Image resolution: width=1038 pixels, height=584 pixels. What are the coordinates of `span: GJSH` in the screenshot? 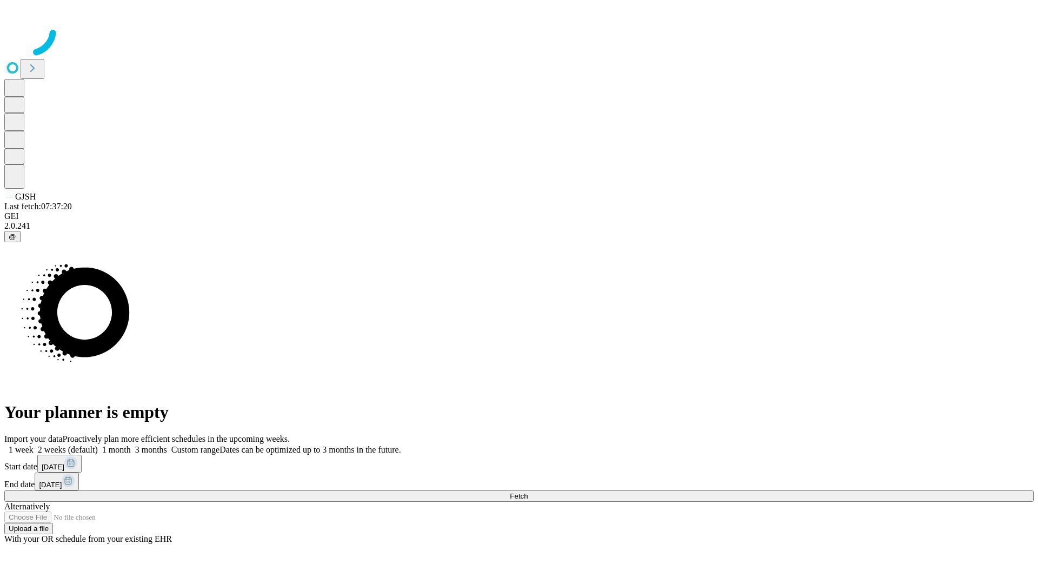 It's located at (25, 196).